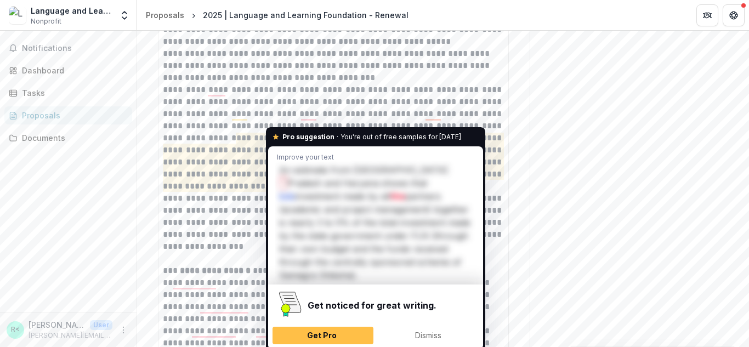  I want to click on nav: breadcrumb, so click(277, 15).